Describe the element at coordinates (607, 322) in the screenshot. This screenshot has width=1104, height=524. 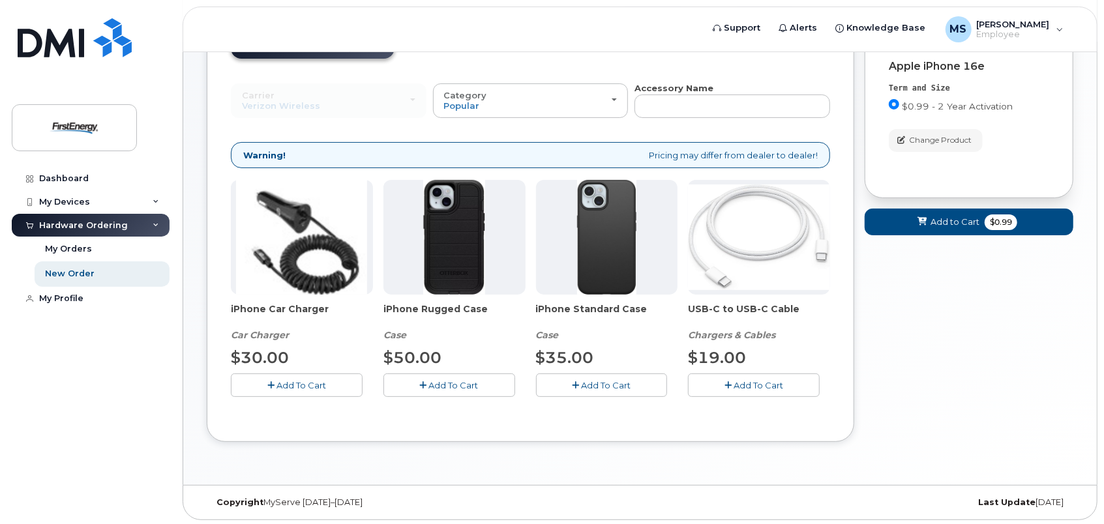
I see `div: iPhone Standard Case` at that location.